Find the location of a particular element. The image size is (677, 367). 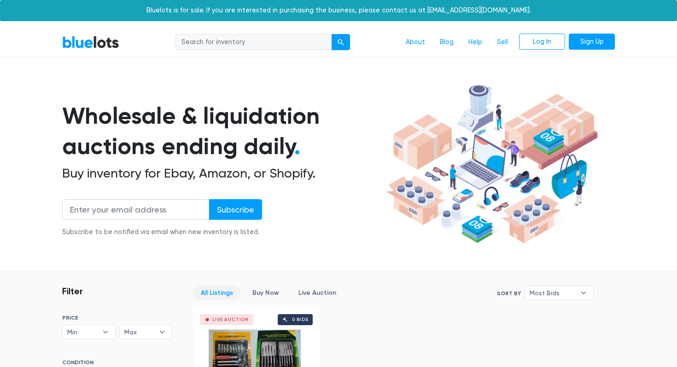

input: Search for inventory is located at coordinates (254, 42).